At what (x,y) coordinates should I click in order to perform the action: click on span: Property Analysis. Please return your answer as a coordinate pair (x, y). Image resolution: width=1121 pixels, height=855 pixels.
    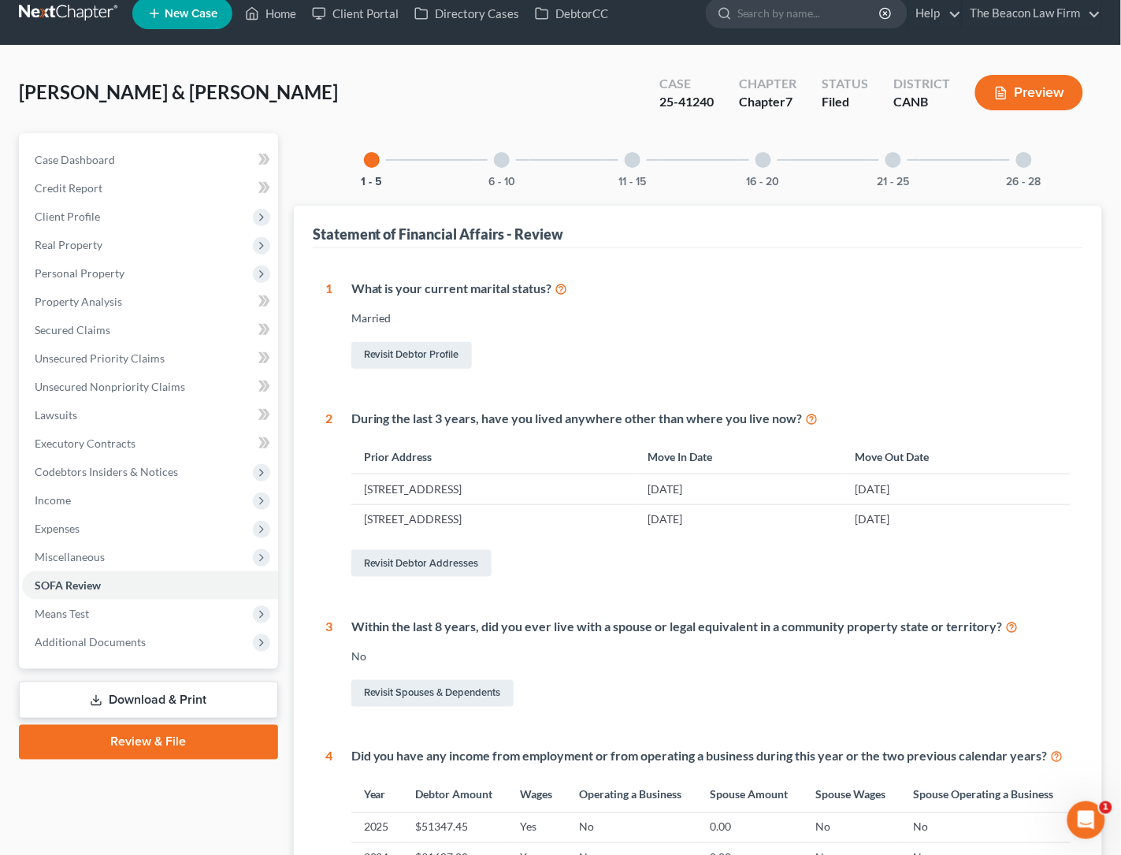
    Looking at the image, I should click on (78, 301).